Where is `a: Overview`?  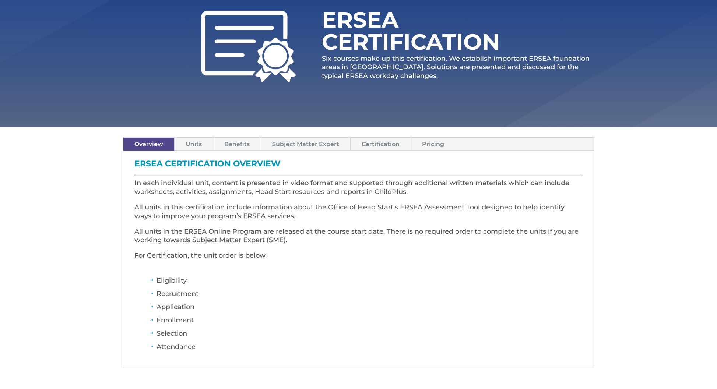
a: Overview is located at coordinates (149, 144).